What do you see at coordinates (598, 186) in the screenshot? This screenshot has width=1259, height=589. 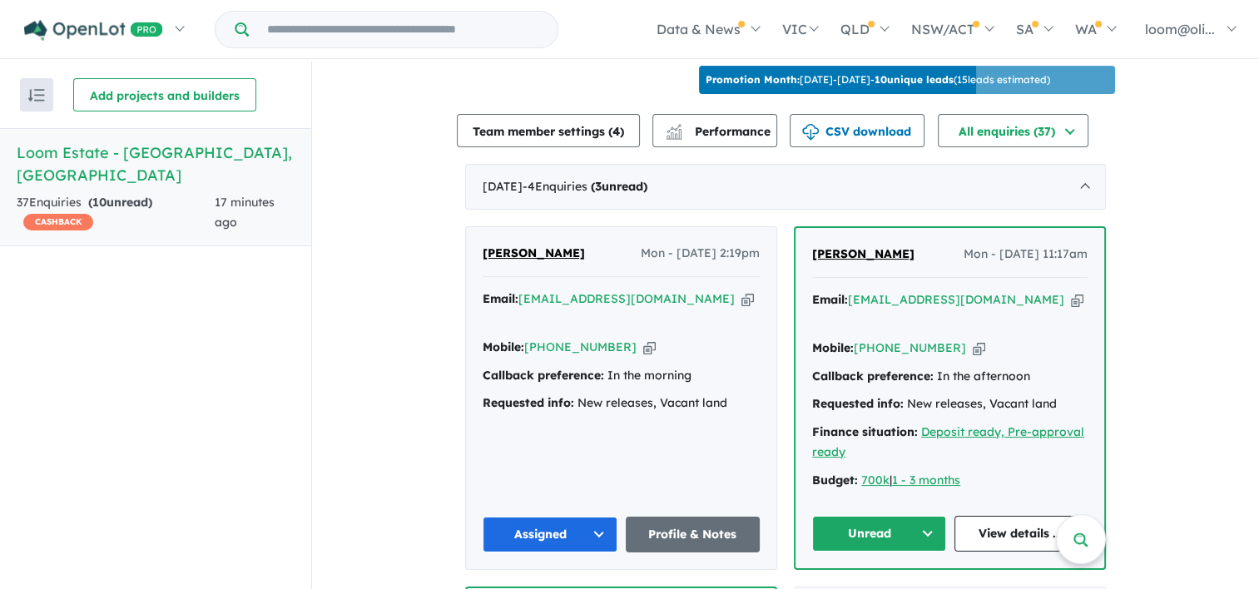 I see `span: 3` at bounding box center [598, 186].